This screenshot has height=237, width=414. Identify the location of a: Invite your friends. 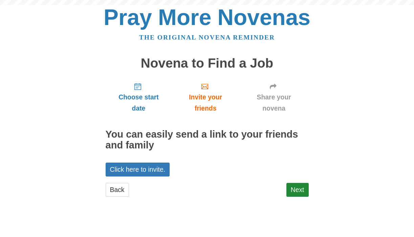
(205, 97).